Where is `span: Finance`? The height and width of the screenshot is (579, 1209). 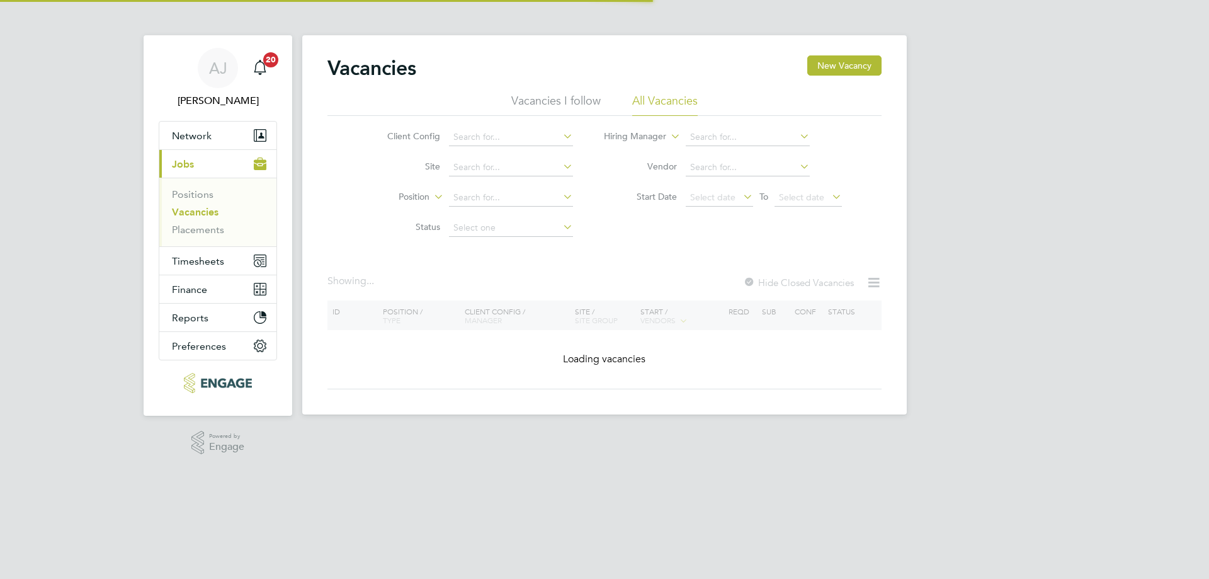 span: Finance is located at coordinates (190, 289).